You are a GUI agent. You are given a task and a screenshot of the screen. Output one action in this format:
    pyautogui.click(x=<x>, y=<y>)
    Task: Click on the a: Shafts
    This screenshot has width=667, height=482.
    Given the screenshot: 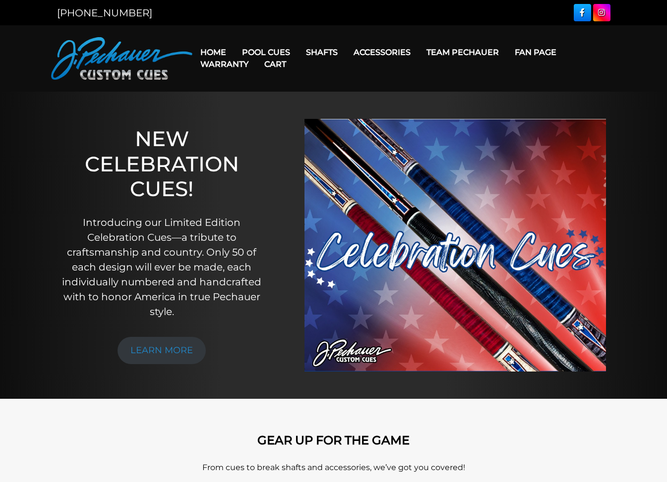 What is the action you would take?
    pyautogui.click(x=322, y=52)
    